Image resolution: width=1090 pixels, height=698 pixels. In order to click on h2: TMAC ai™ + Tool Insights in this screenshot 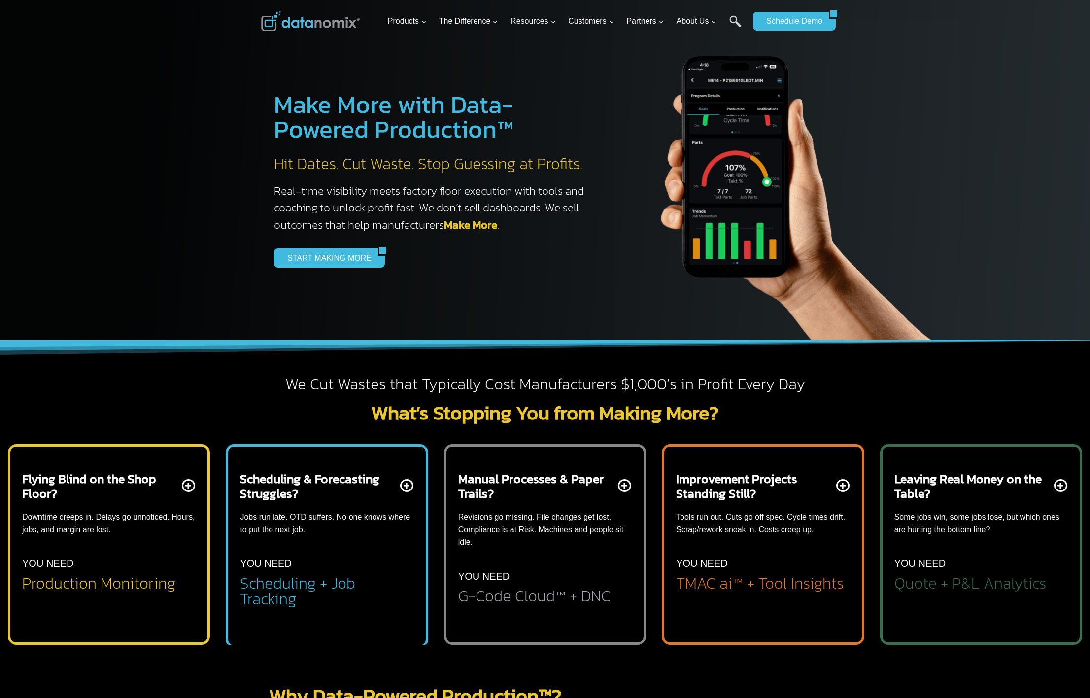, I will do `click(760, 583)`.